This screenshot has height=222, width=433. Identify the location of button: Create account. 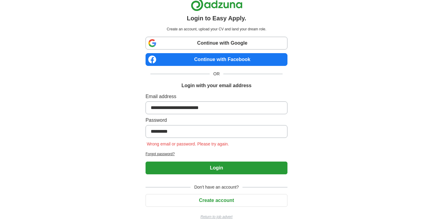
(216, 201).